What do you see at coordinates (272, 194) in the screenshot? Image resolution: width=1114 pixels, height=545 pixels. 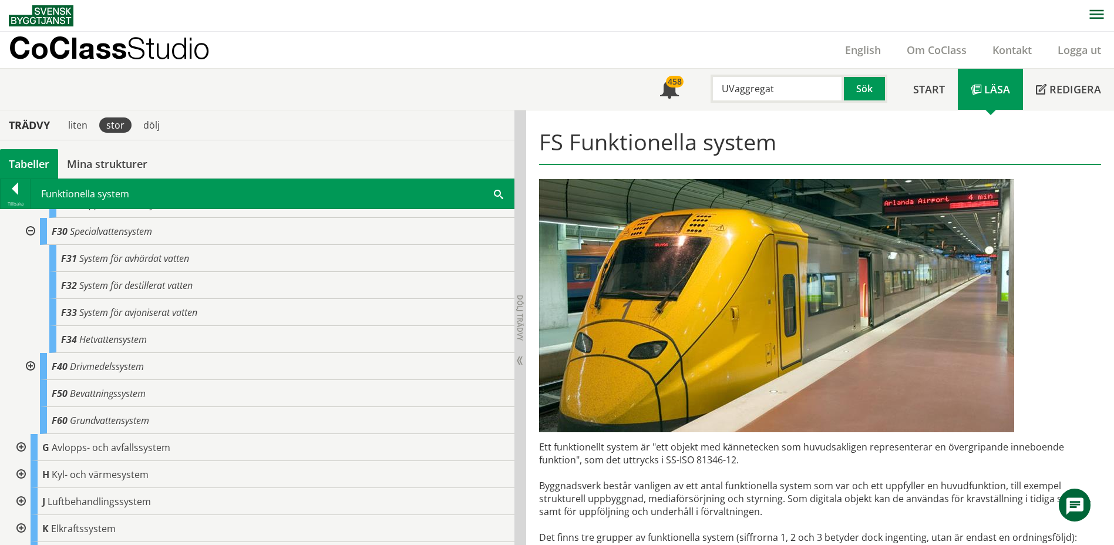 I see `div: Funktionella system` at bounding box center [272, 194].